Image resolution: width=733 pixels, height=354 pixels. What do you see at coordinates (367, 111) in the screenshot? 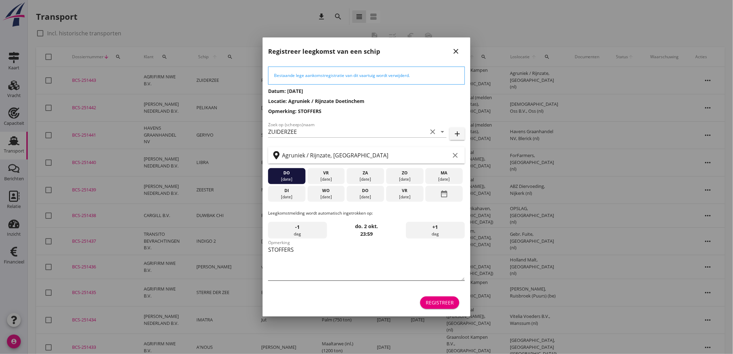
I see `h3: Opmerking: STOFFERS` at bounding box center [367, 111].